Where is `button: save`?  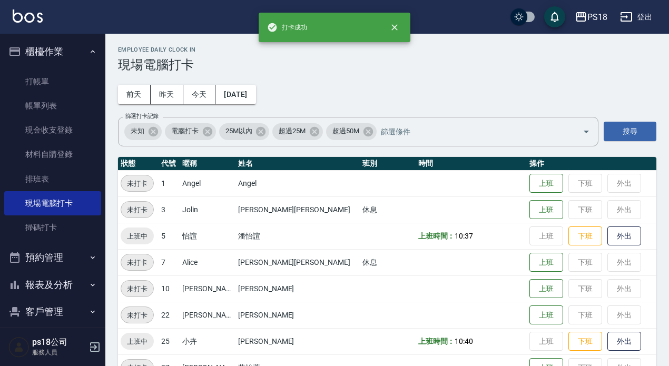 button: save is located at coordinates (554, 17).